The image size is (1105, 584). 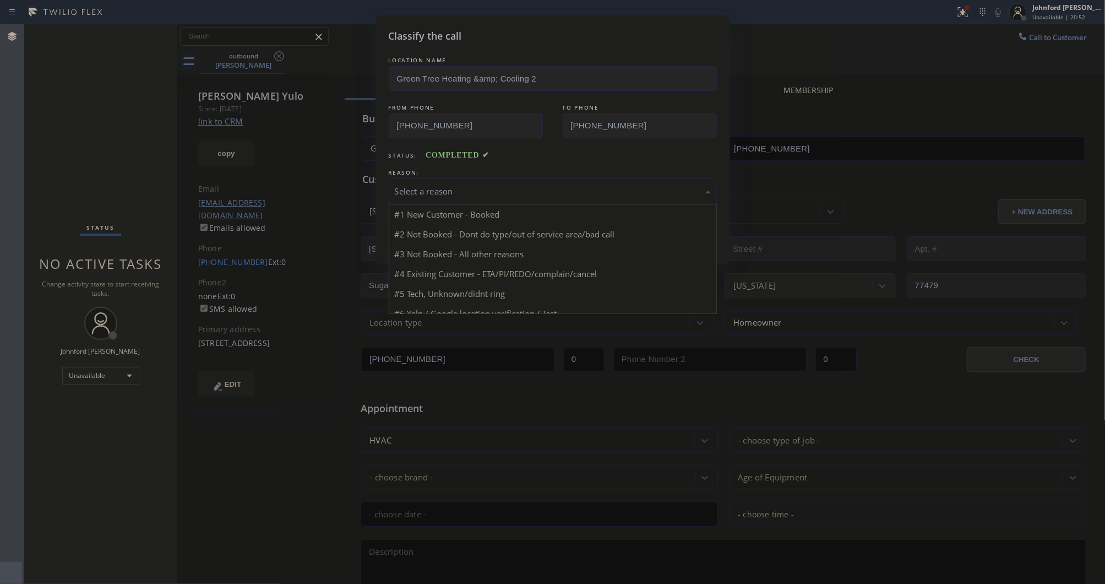 What do you see at coordinates (466, 126) in the screenshot?
I see `input: From phone` at bounding box center [466, 126].